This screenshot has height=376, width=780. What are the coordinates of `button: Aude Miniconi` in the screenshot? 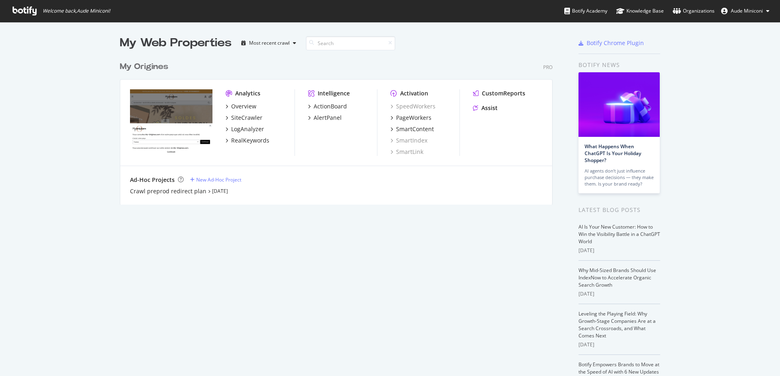 It's located at (745, 11).